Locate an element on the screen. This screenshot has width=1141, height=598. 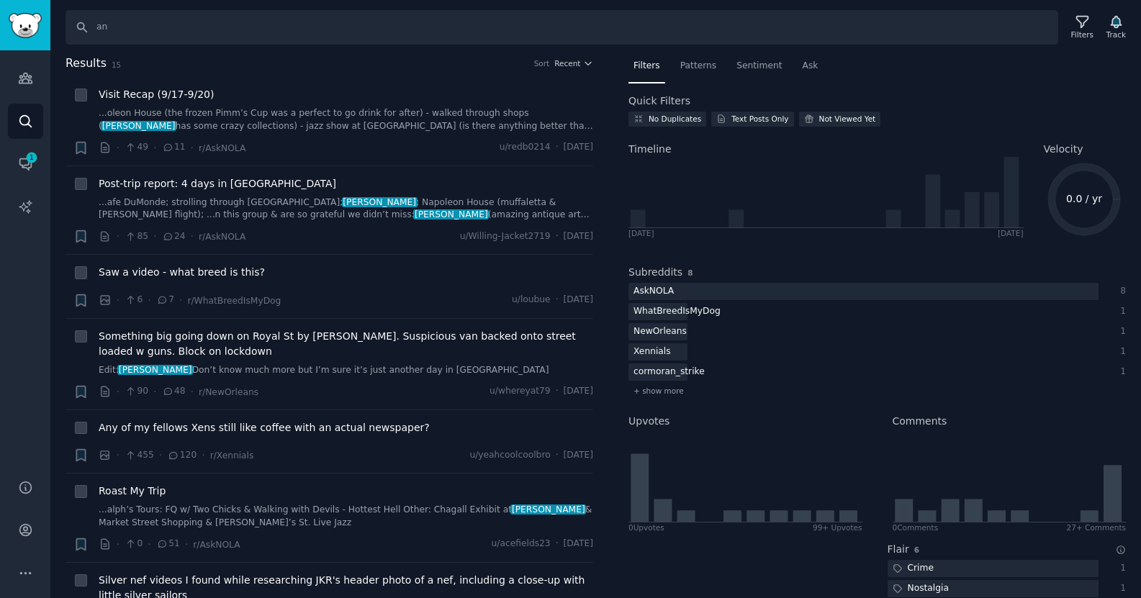
div: 0 Comment s is located at coordinates (915, 528).